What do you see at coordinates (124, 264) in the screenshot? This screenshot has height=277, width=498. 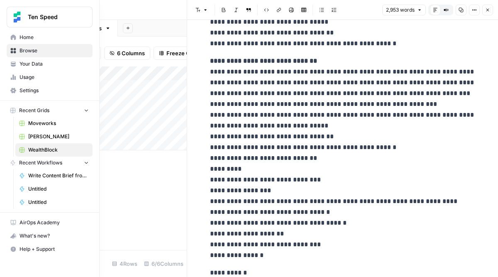 I see `div: 4 Rows` at bounding box center [124, 264].